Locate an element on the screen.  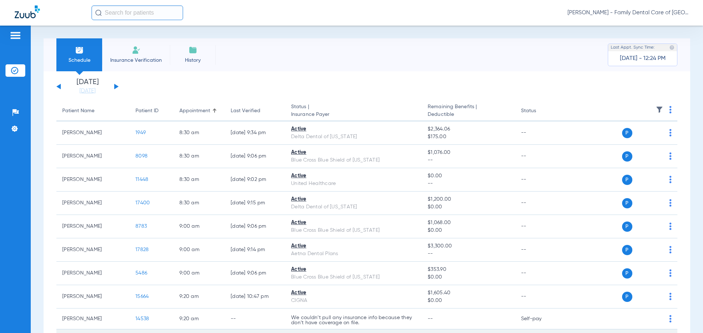
img: filter.svg is located at coordinates (659, 110).